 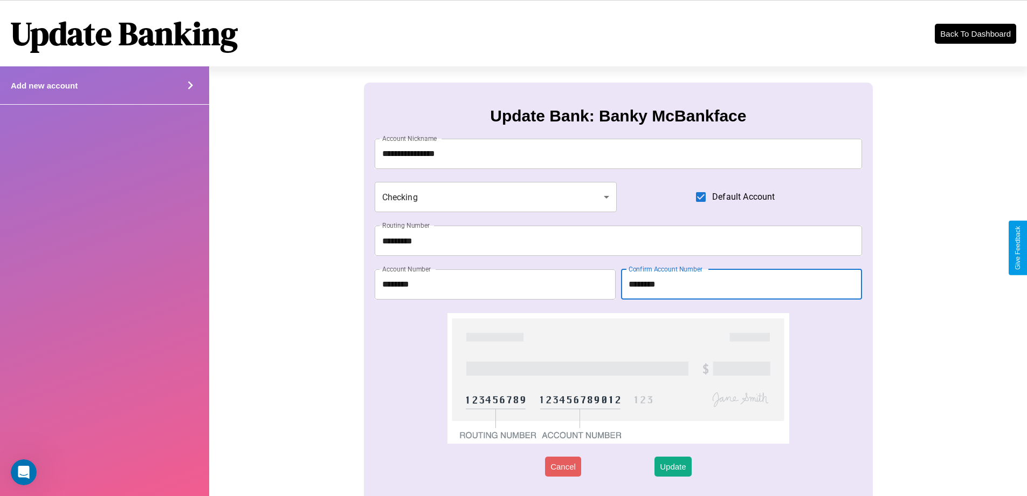 What do you see at coordinates (666, 269) in the screenshot?
I see `label: Confirm Account Number` at bounding box center [666, 269].